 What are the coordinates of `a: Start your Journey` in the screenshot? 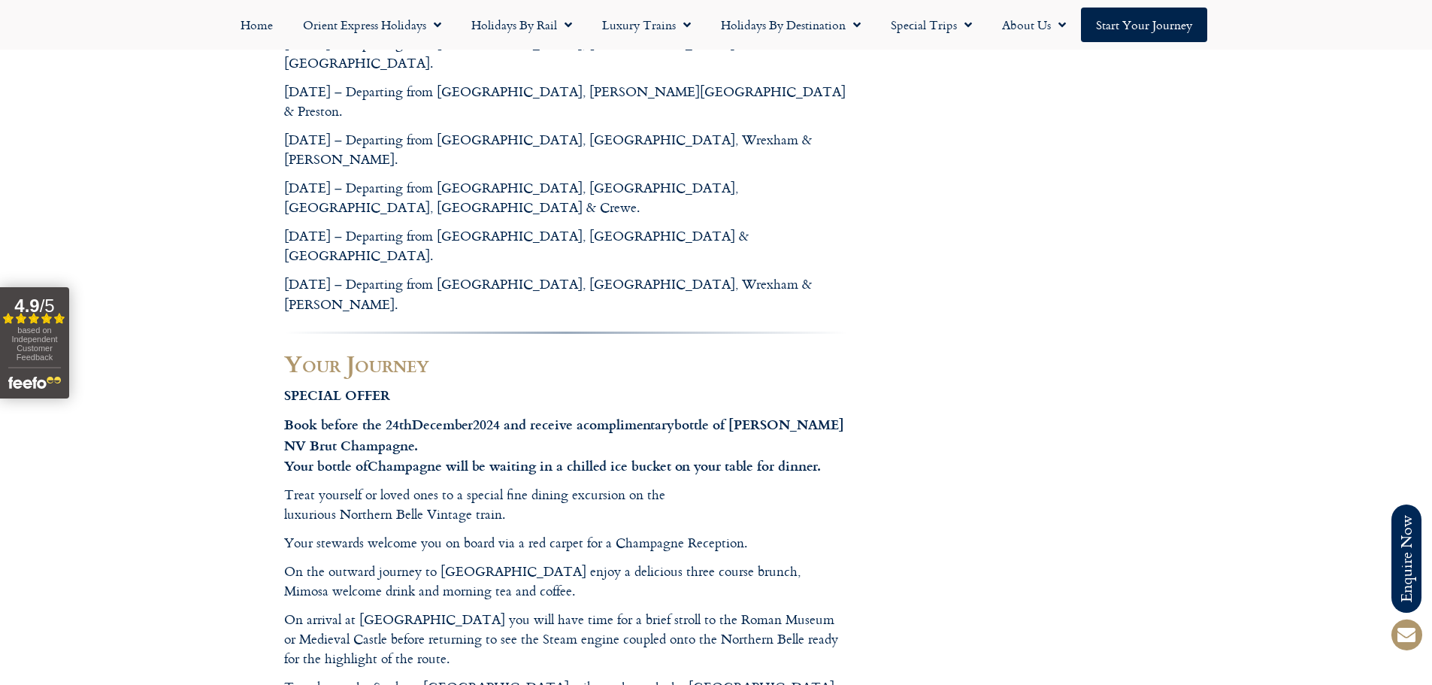 It's located at (1144, 25).